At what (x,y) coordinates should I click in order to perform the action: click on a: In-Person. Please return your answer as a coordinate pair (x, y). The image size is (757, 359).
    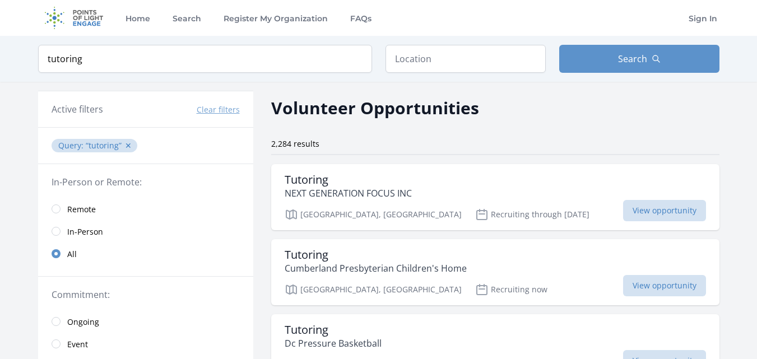
    Looking at the image, I should click on (146, 231).